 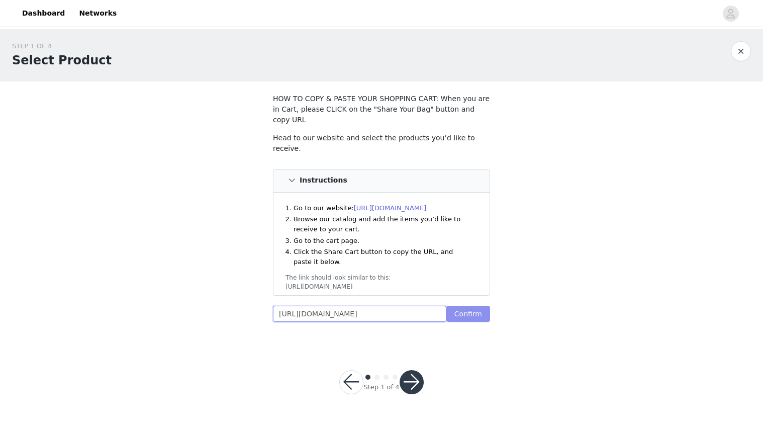 What do you see at coordinates (382, 109) in the screenshot?
I see `p: HOW TO COPY & PASTE YOUR SHOPPING CART: When you are in Cart, please CLICK on the "Share Your Bag...` at bounding box center [382, 109].